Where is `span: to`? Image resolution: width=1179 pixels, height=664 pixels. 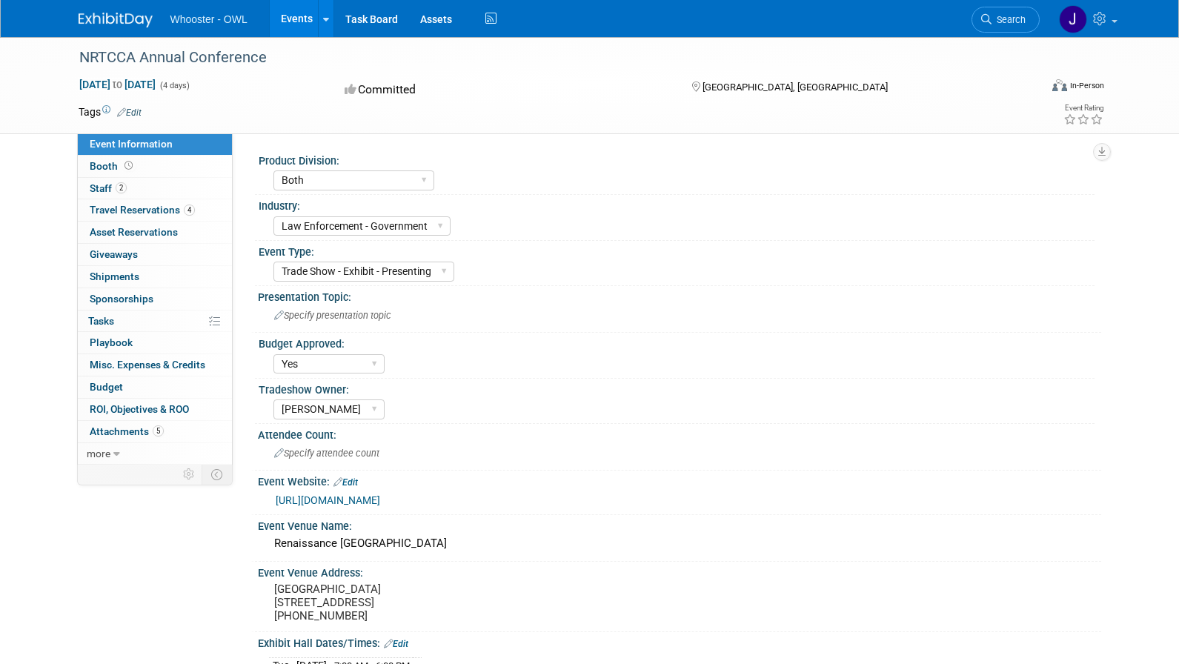 span: to is located at coordinates (117, 84).